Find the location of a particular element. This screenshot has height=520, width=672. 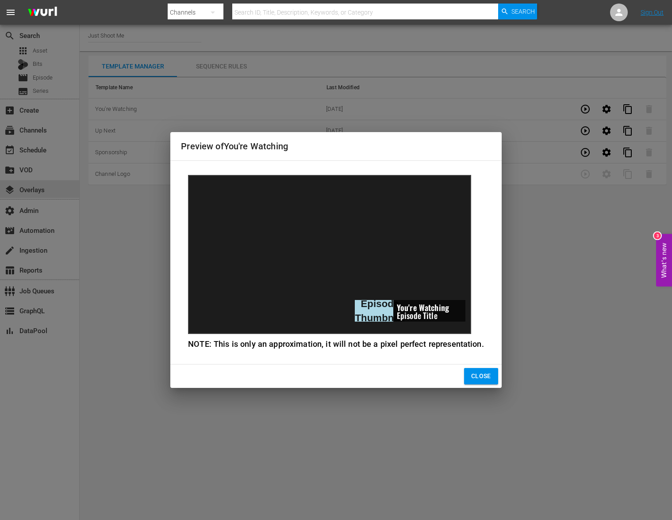

div: Episode Thumbnail is located at coordinates (374, 311).